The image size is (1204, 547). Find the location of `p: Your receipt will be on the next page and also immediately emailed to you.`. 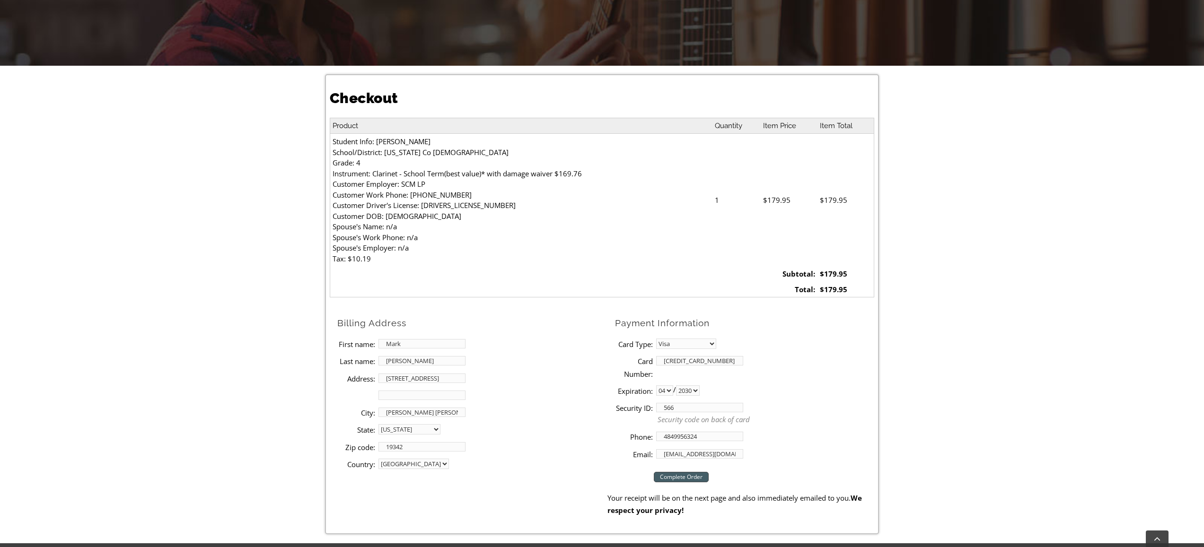

p: Your receipt will be on the next page and also immediately emailed to you. is located at coordinates (741, 504).